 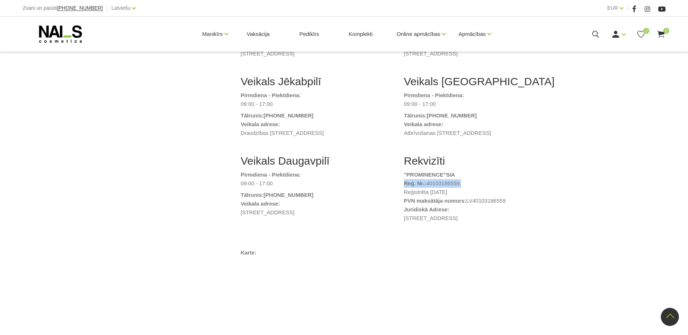 I want to click on a: Apmācības, so click(x=472, y=34).